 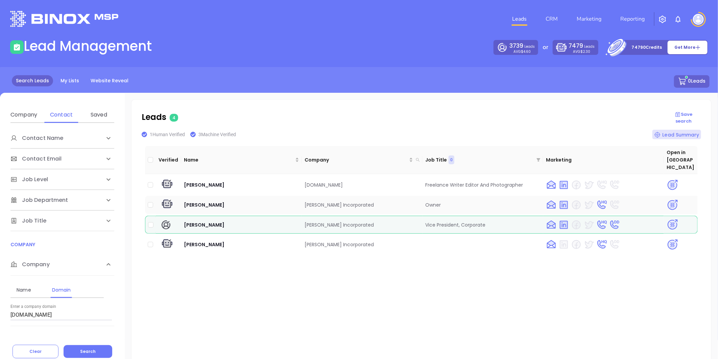 What do you see at coordinates (564, 244) in the screenshot?
I see `img: linkedin no` at bounding box center [564, 244].